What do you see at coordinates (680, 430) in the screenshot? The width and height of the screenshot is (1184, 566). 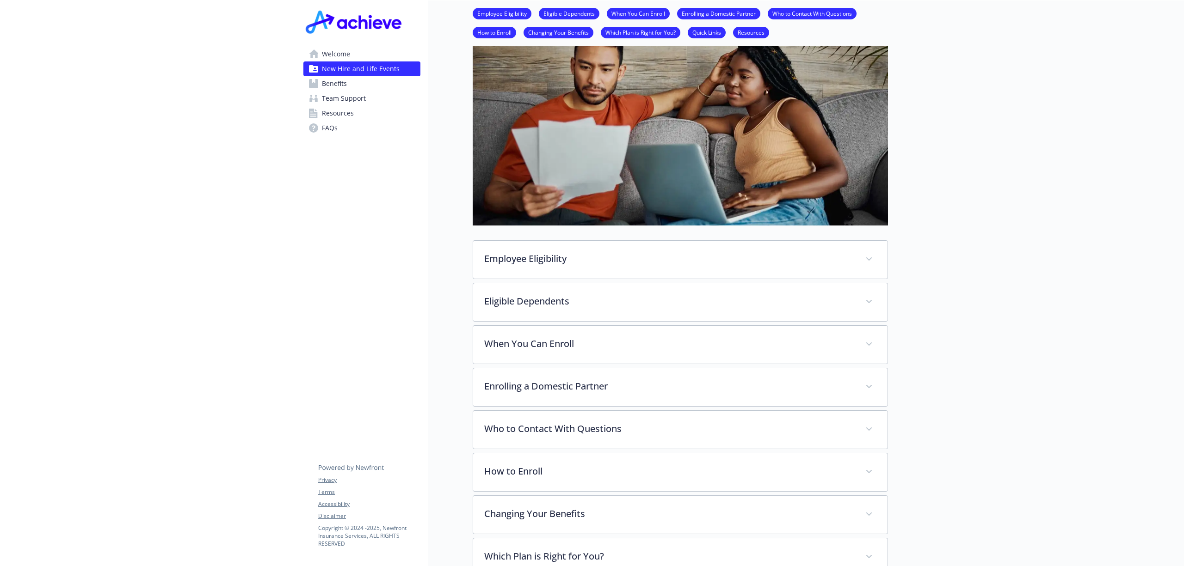 I see `div: Who to Contact With Questions` at bounding box center [680, 430].